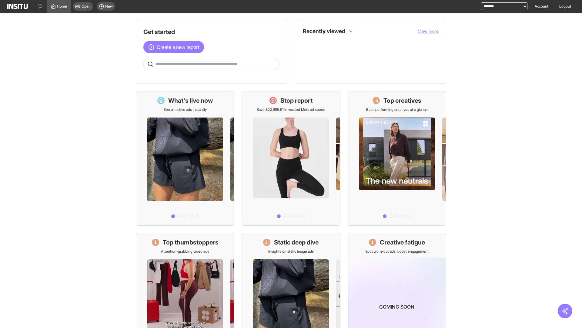 The height and width of the screenshot is (328, 582). What do you see at coordinates (291, 251) in the screenshot?
I see `p: Insights on static image ads` at bounding box center [291, 251].